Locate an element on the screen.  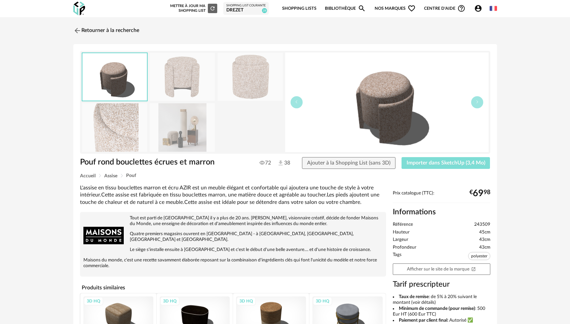
h4: Produits similaires is located at coordinates (233, 287).